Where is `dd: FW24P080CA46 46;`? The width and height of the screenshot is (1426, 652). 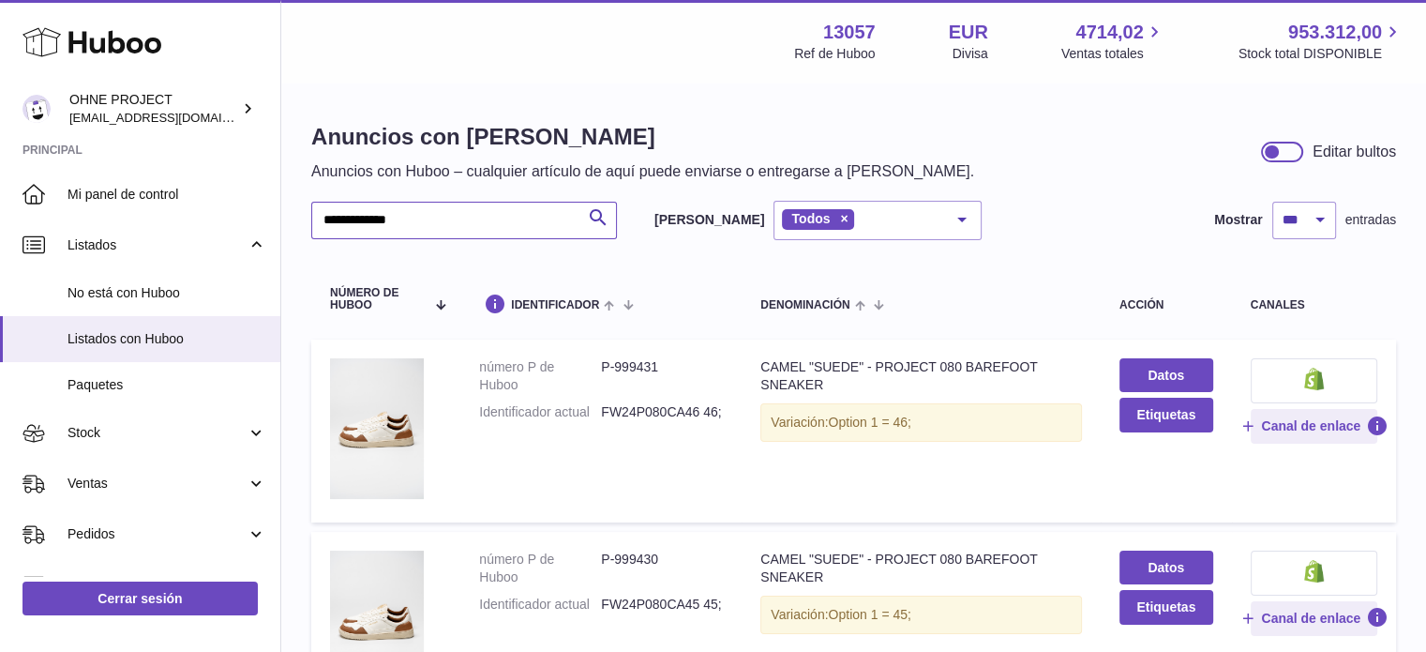 dd: FW24P080CA46 46; is located at coordinates (662, 412).